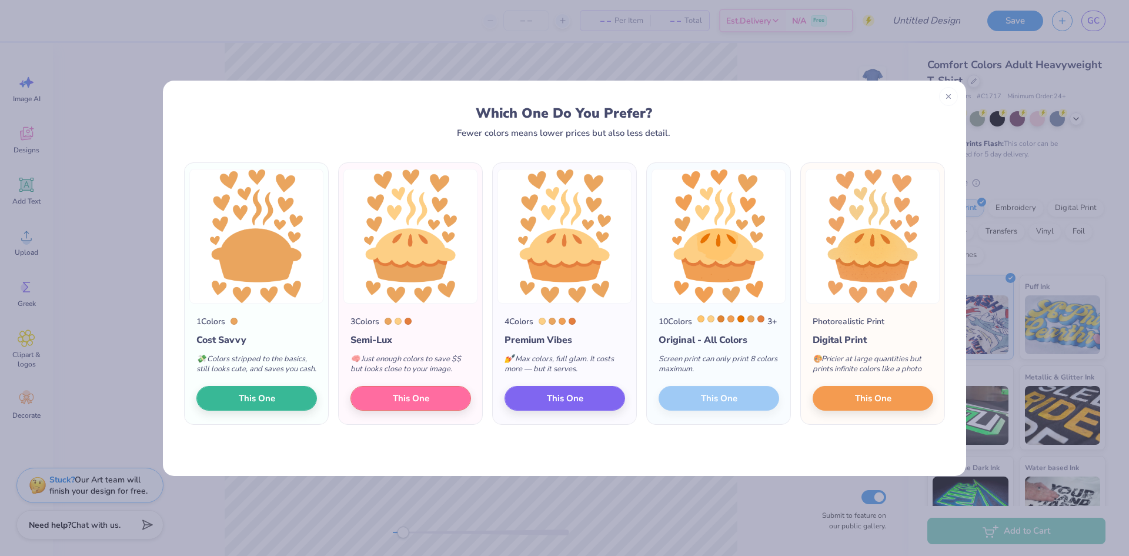  I want to click on div: Original - All Colors, so click(719, 340).